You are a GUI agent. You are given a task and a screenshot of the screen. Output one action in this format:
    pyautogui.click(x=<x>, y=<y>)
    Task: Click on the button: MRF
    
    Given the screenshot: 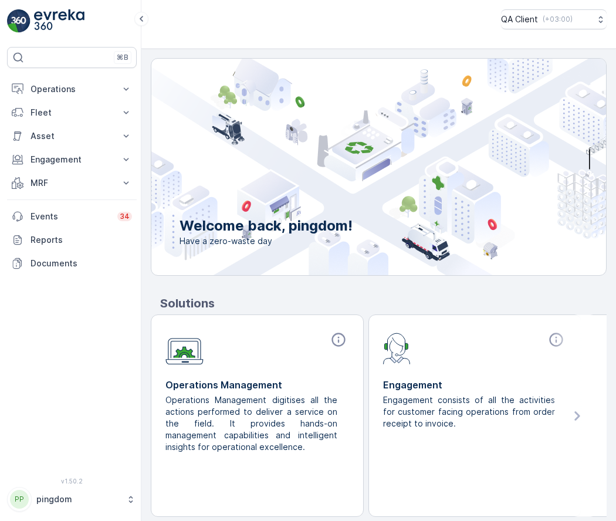 What is the action you would take?
    pyautogui.click(x=72, y=183)
    